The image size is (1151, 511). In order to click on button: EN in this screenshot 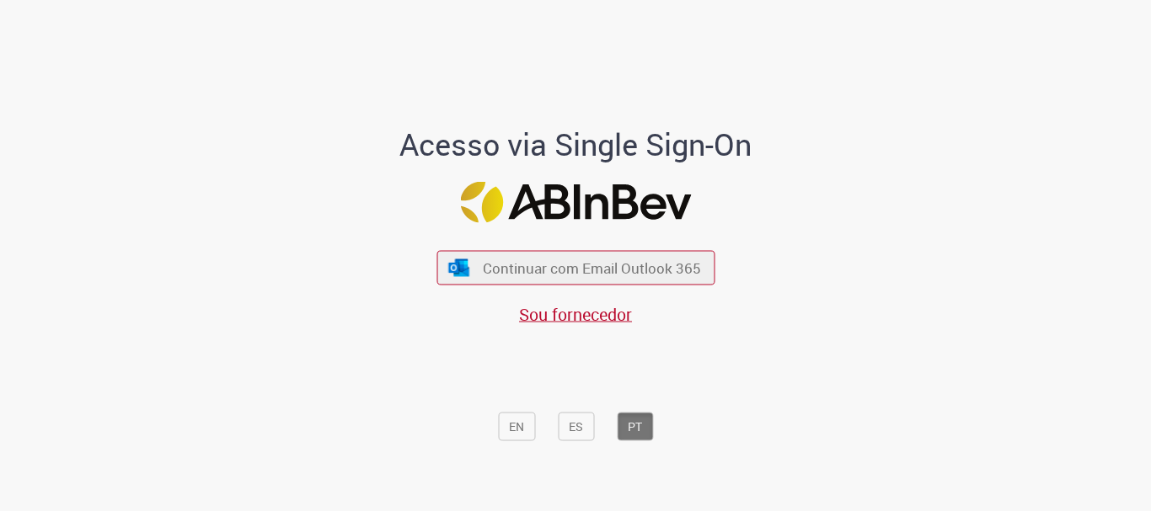, I will do `click(516, 427)`.